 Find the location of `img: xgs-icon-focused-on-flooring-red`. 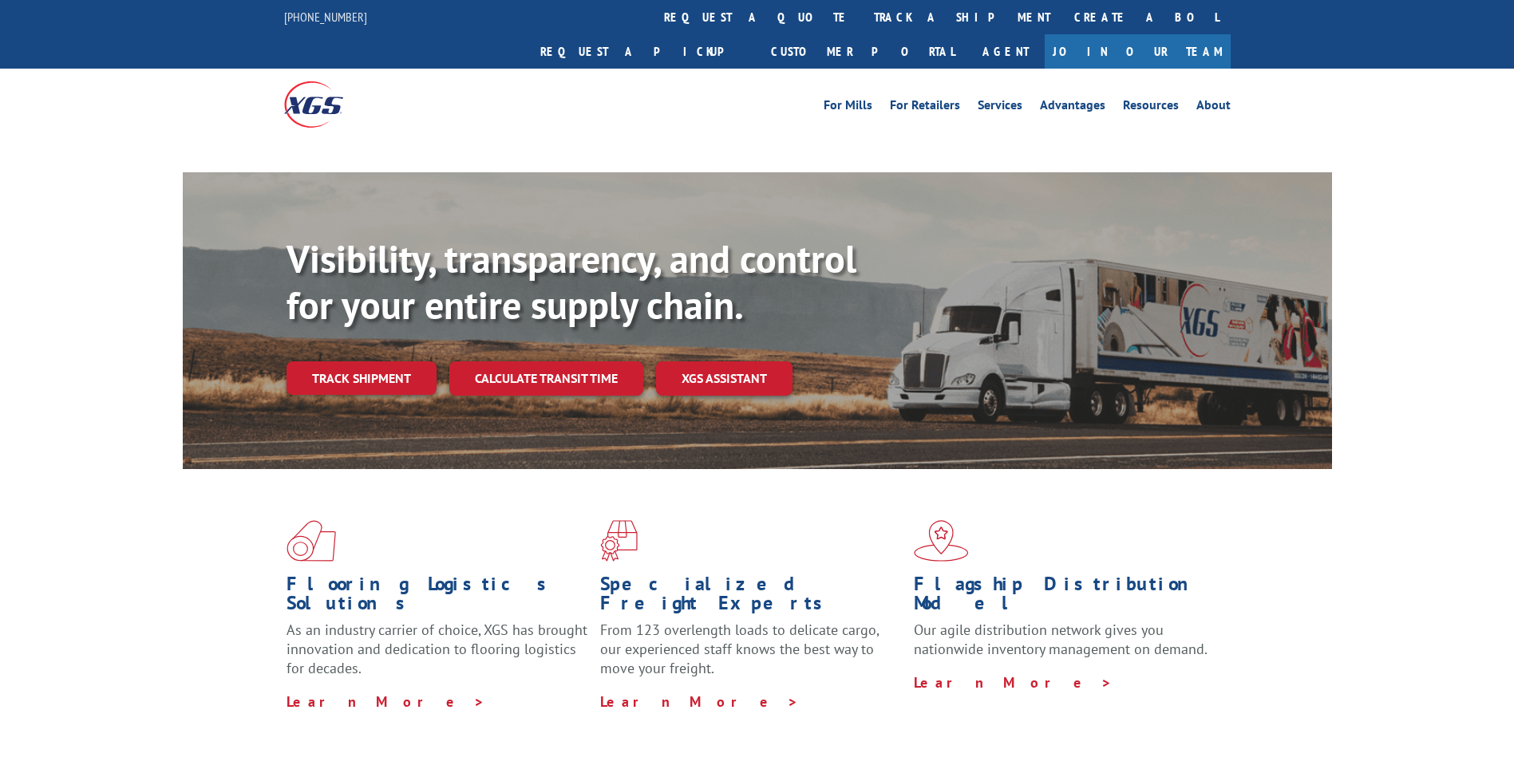

img: xgs-icon-focused-on-flooring-red is located at coordinates (618, 541).